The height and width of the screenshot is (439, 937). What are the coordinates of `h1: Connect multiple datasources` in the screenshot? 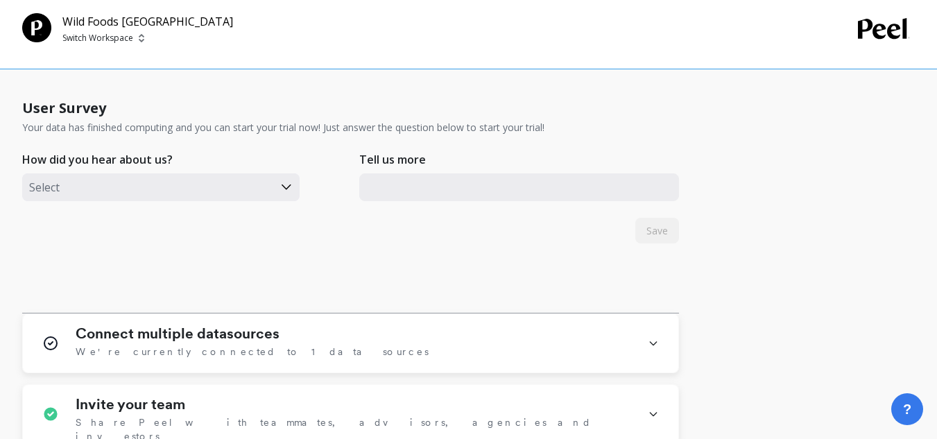 It's located at (178, 334).